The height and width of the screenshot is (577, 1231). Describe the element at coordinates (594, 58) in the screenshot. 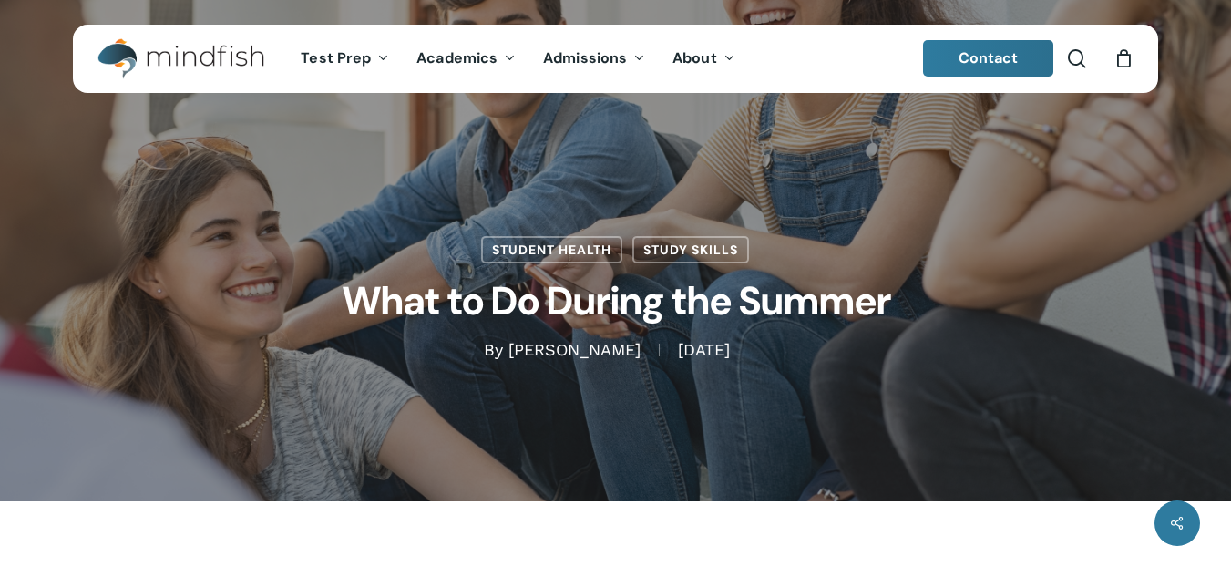

I see `a: Admissions` at that location.